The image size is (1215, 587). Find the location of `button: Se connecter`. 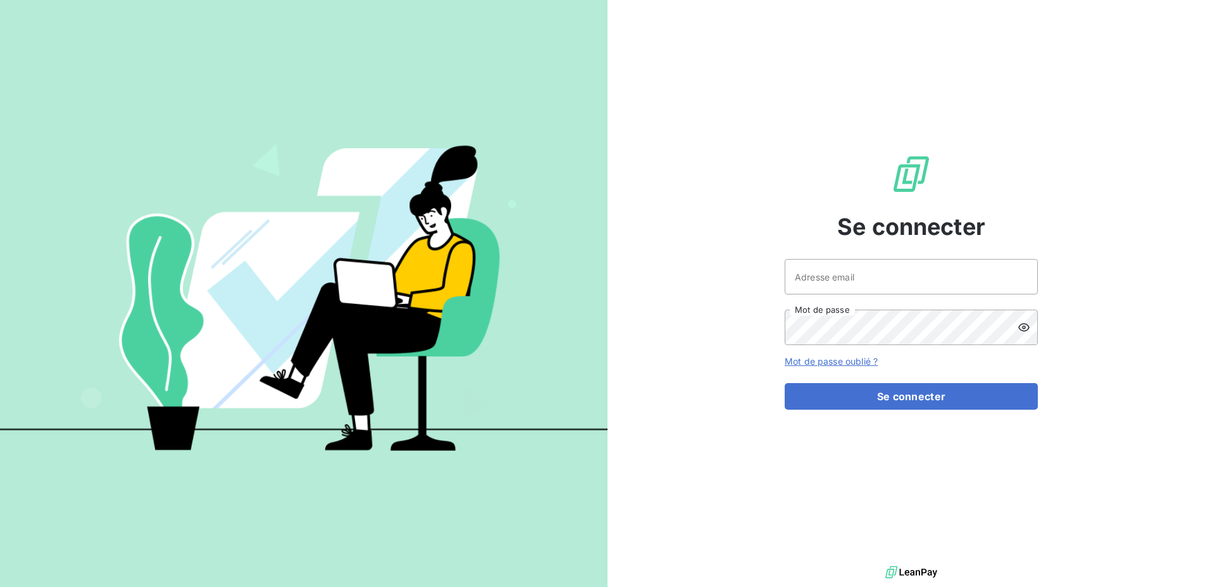

button: Se connecter is located at coordinates (911, 396).